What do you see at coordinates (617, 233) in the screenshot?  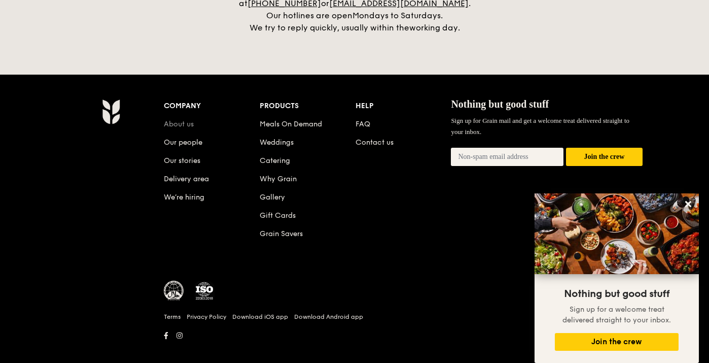 I see `img: DSC07876-Edit02-Large.jpeg` at bounding box center [617, 233].